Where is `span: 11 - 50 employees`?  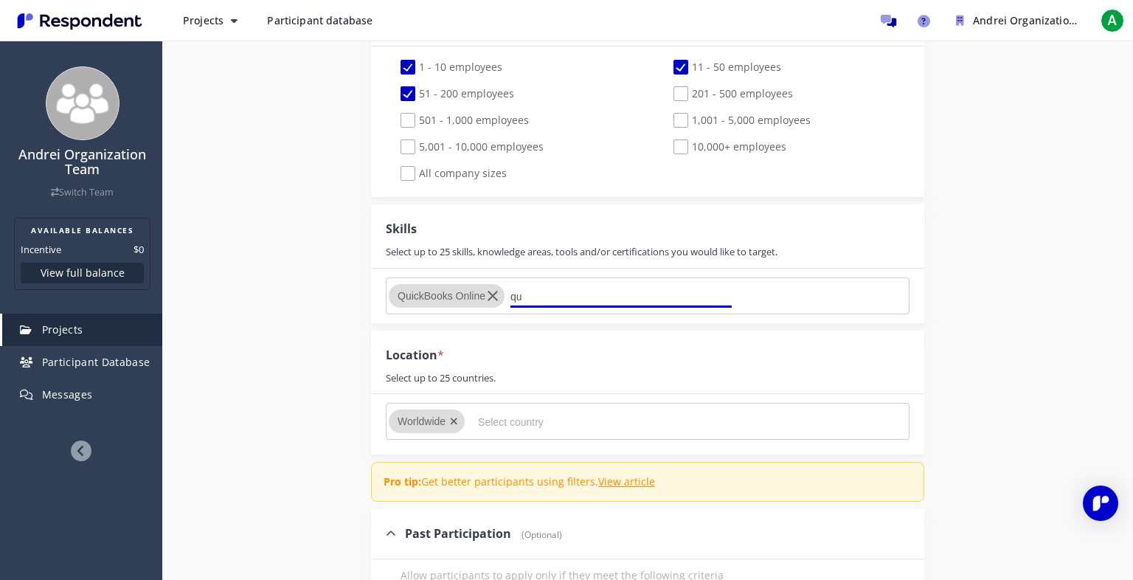
span: 11 - 50 employees is located at coordinates (727, 69).